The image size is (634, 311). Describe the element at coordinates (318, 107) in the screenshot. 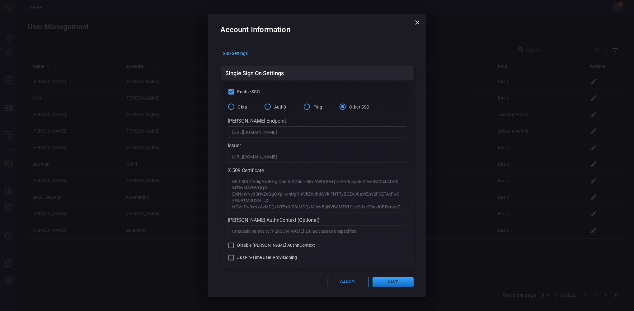

I see `span: Ping` at that location.